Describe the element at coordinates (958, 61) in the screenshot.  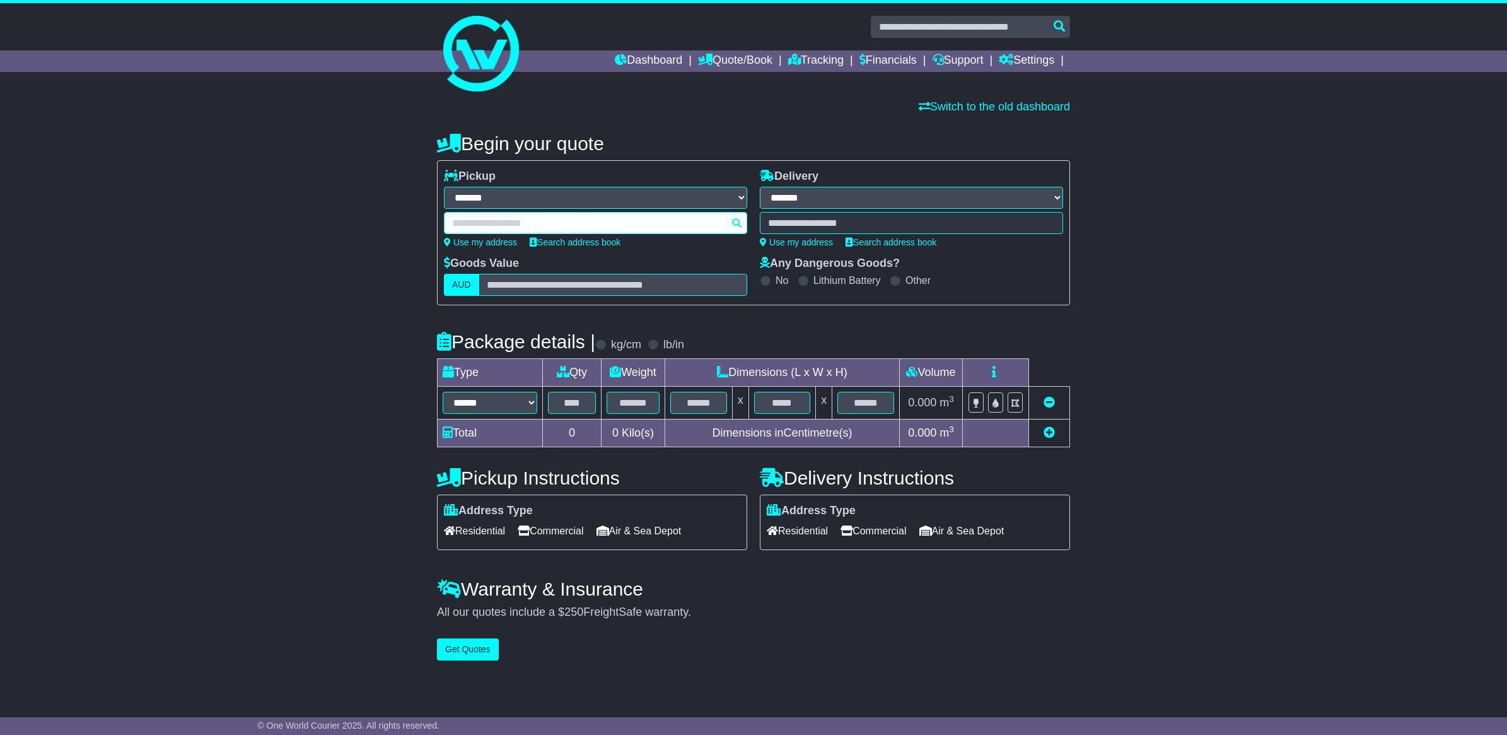
I see `a: Support` at that location.